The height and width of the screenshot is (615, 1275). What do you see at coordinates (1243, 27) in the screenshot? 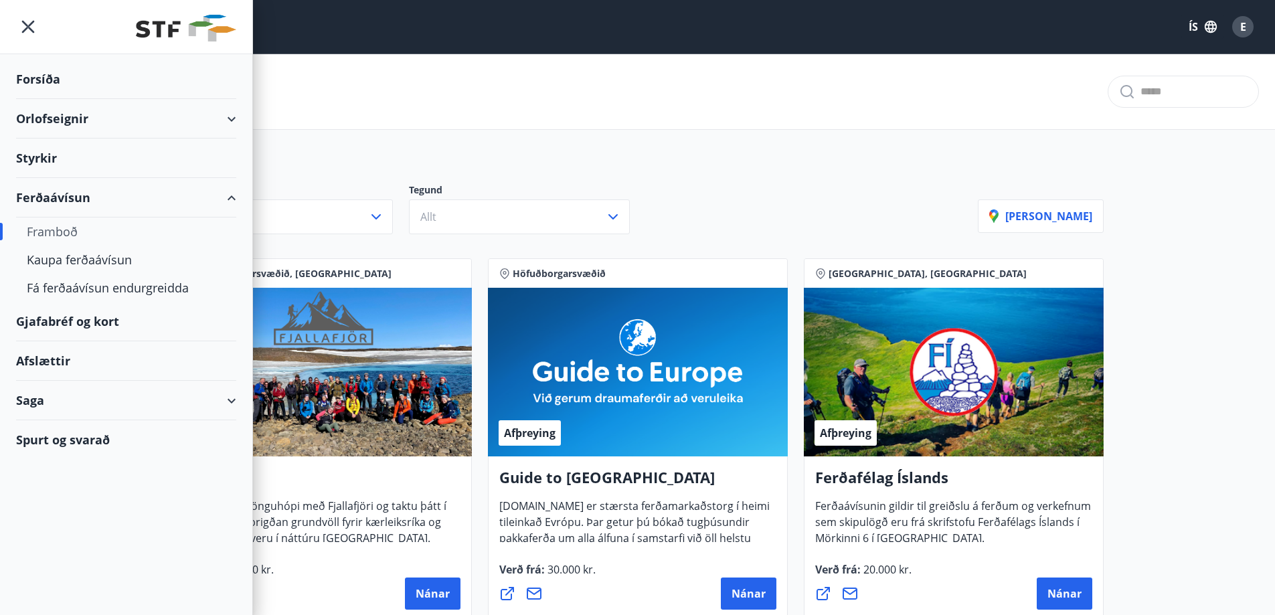
I see `span: E` at bounding box center [1243, 27].